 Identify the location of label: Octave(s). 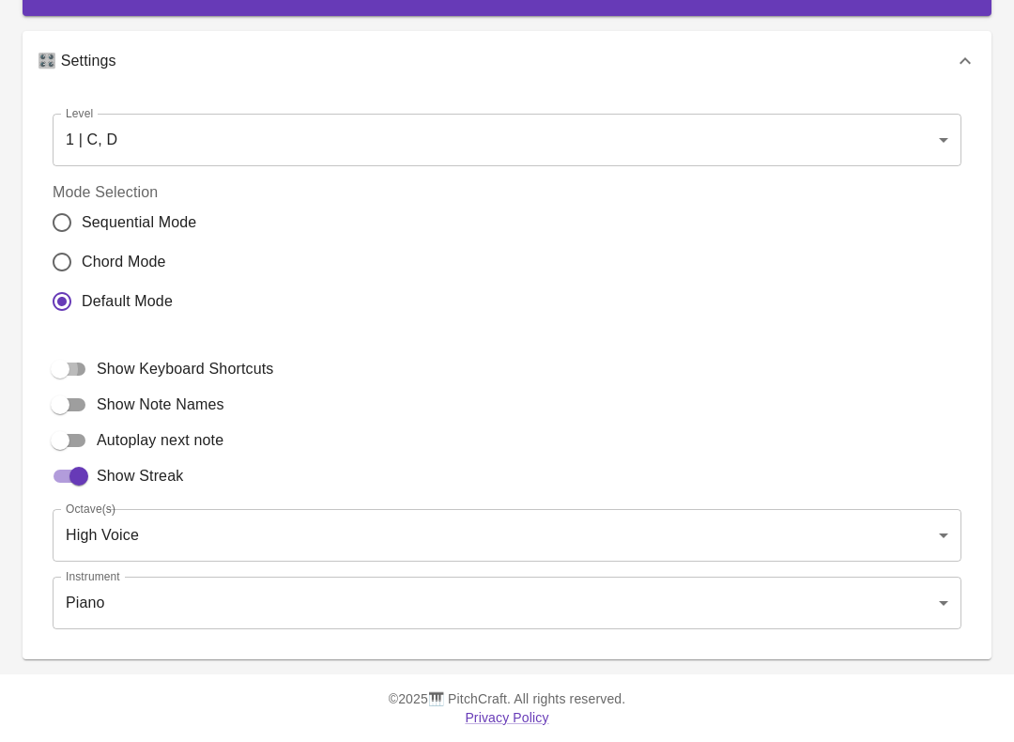
(90, 508).